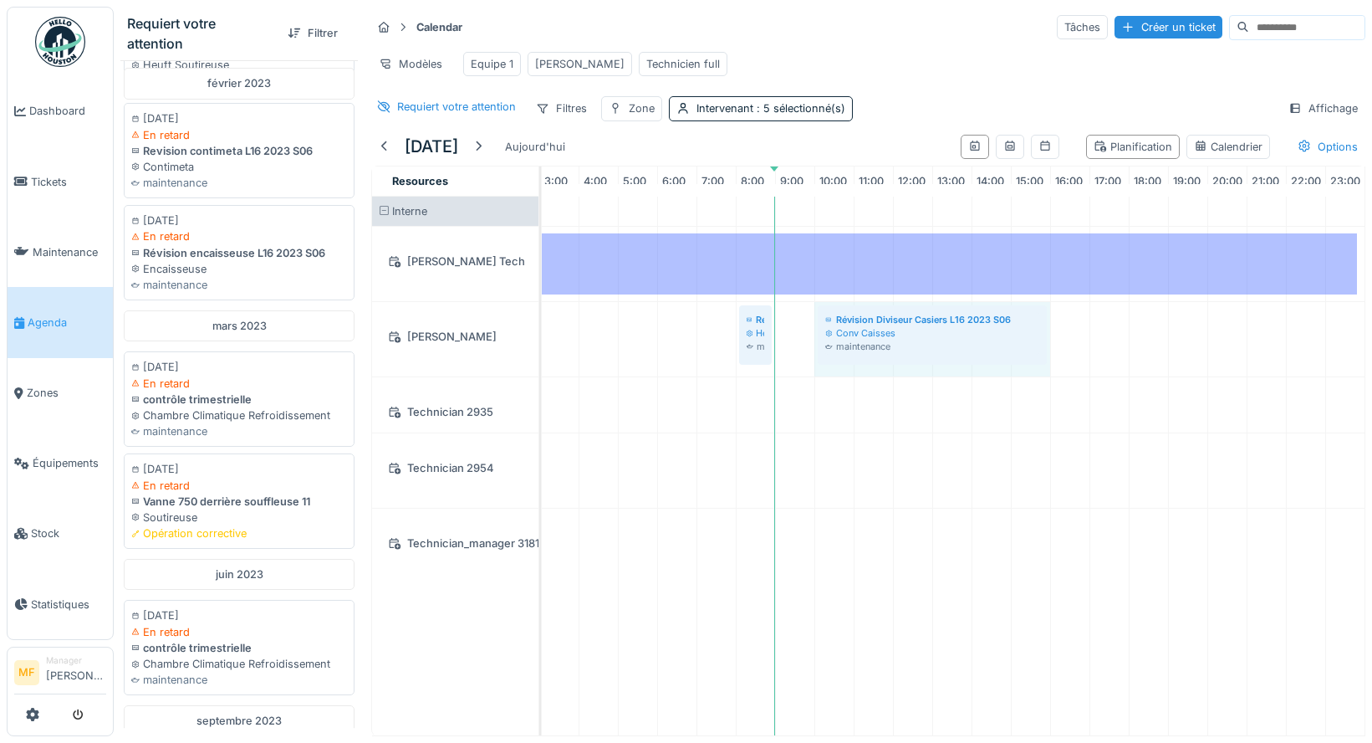 Image resolution: width=1372 pixels, height=743 pixels. I want to click on a: Maintenance, so click(60, 252).